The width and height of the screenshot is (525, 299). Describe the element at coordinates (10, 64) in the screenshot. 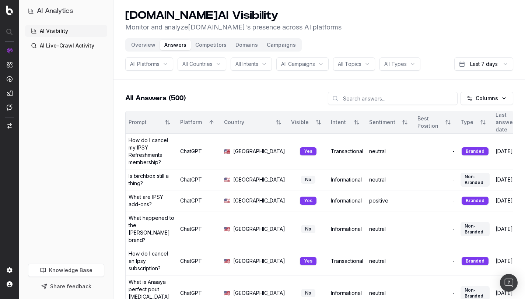

I see `img: Intelligence` at that location.